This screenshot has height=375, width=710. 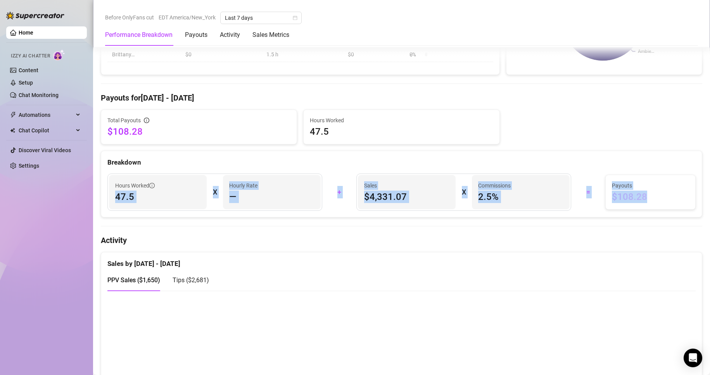 What do you see at coordinates (13, 115) in the screenshot?
I see `span: thunderbolt` at bounding box center [13, 115].